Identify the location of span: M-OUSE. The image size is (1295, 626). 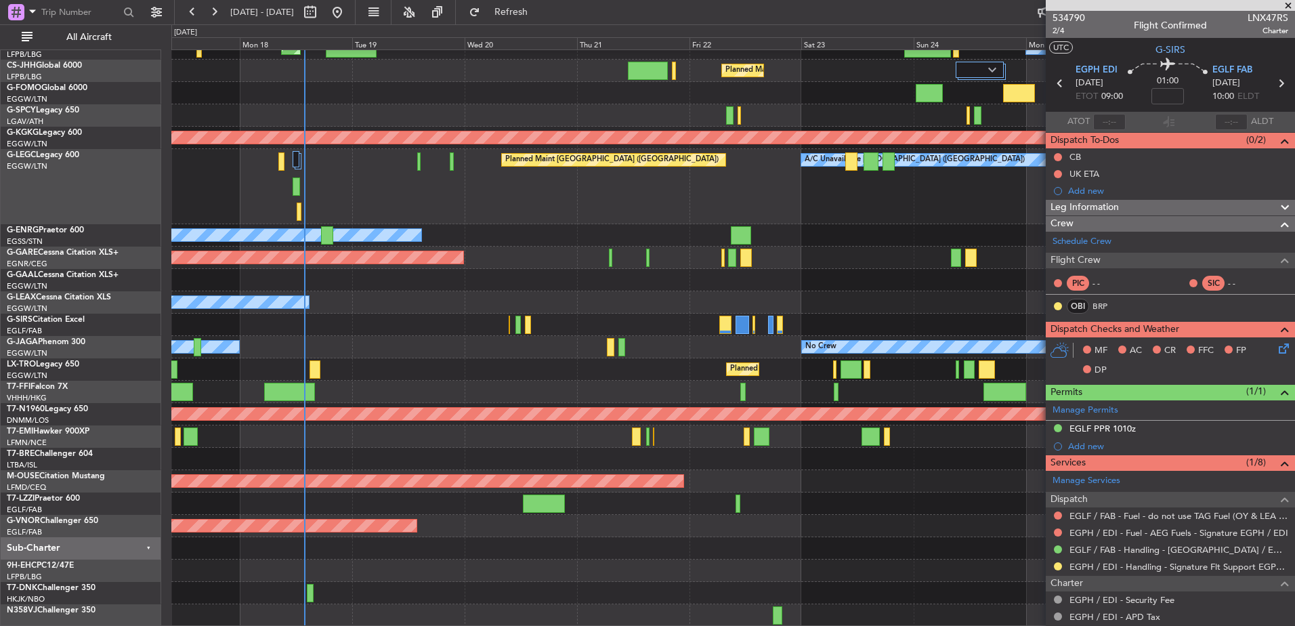
(23, 476).